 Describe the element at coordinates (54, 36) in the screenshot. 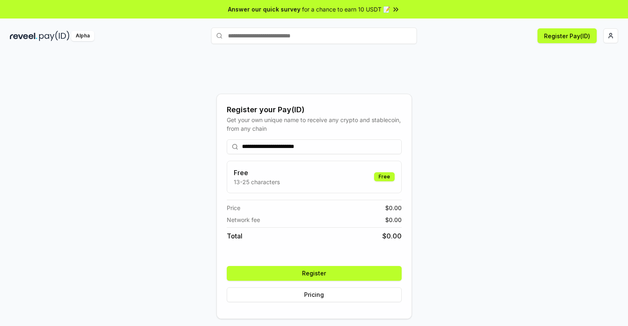

I see `img: pay_id` at that location.